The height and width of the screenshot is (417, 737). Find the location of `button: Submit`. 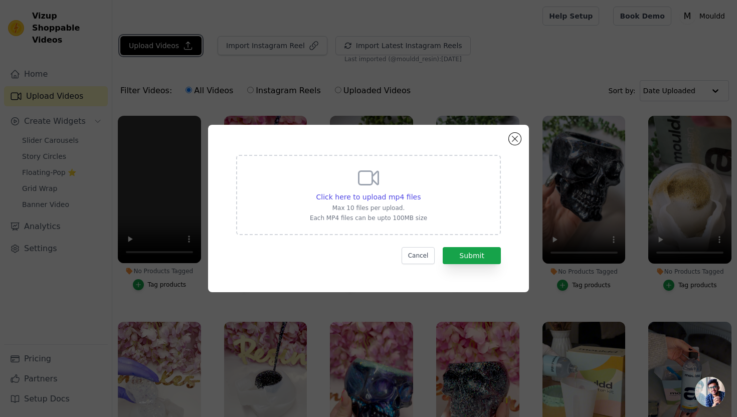

button: Submit is located at coordinates (472, 256).